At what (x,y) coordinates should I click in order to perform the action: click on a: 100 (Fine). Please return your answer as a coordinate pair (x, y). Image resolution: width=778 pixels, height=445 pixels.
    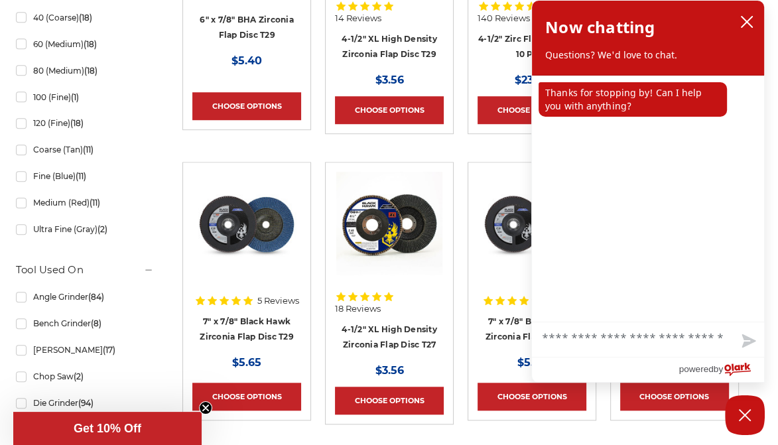
    Looking at the image, I should click on (85, 97).